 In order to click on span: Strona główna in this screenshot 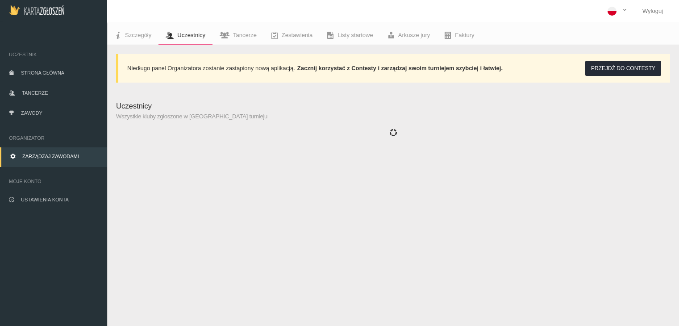, I will do `click(42, 73)`.